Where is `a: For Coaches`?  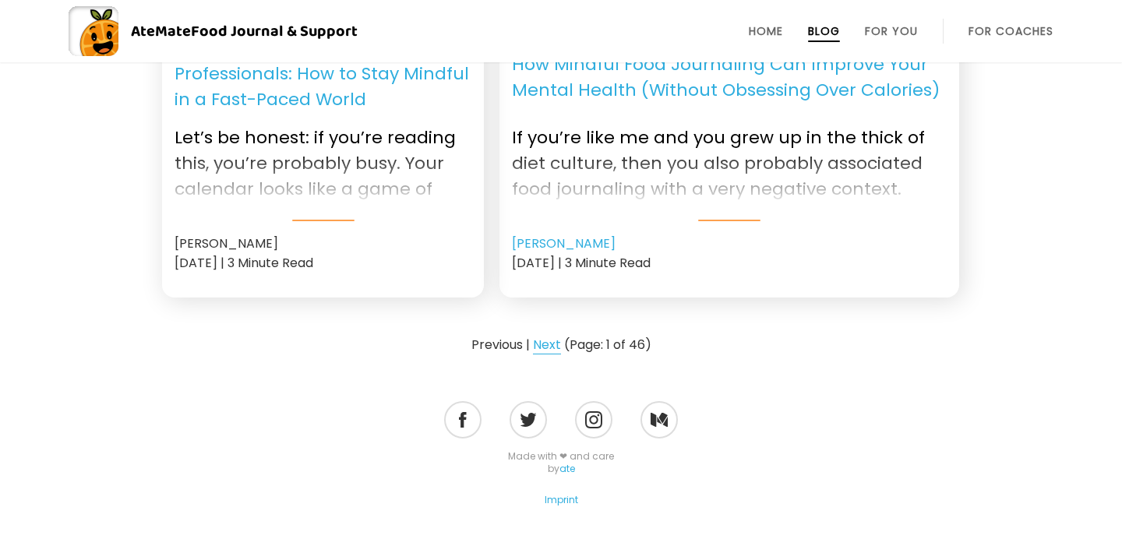 a: For Coaches is located at coordinates (1011, 31).